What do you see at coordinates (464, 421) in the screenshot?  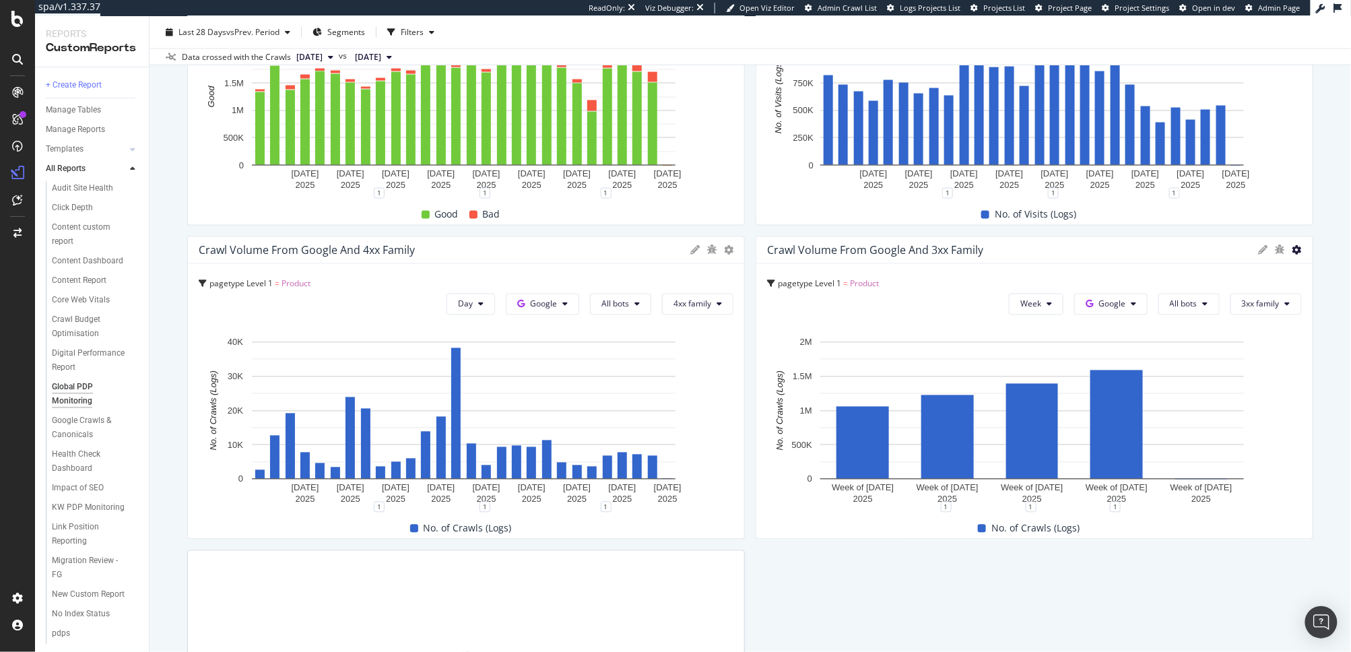 I see `div: A chart.` at bounding box center [464, 421].